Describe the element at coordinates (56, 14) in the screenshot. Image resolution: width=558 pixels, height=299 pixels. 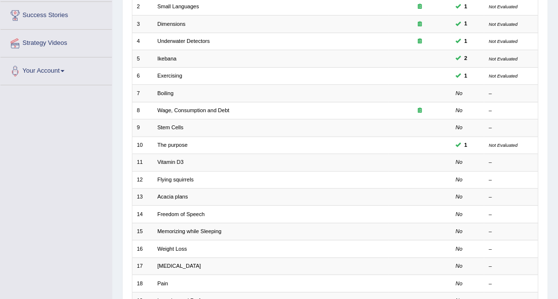
I see `a: Success Stories` at that location.